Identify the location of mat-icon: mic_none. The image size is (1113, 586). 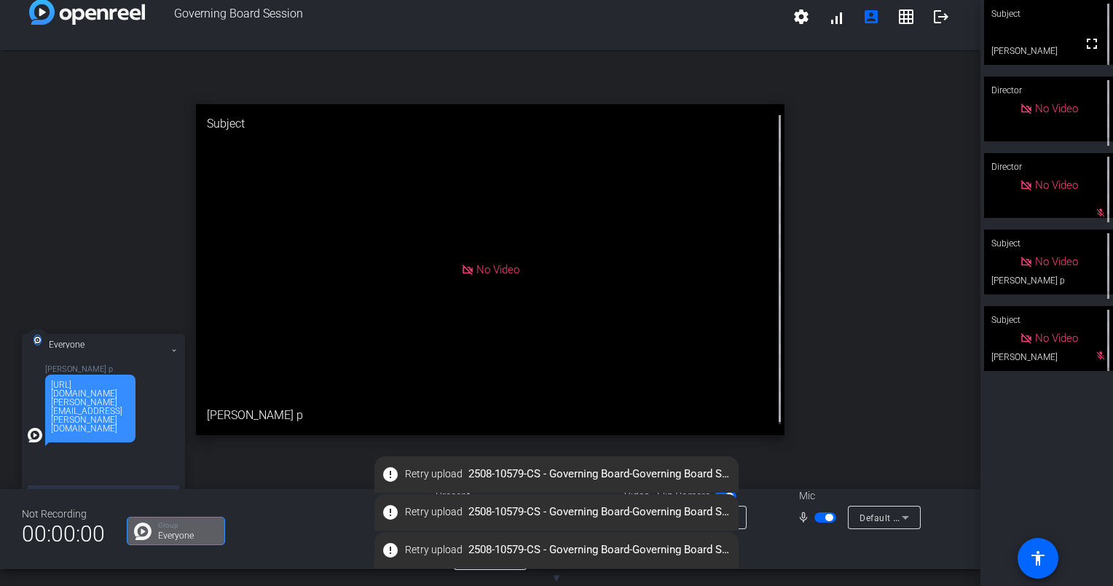
(806, 517).